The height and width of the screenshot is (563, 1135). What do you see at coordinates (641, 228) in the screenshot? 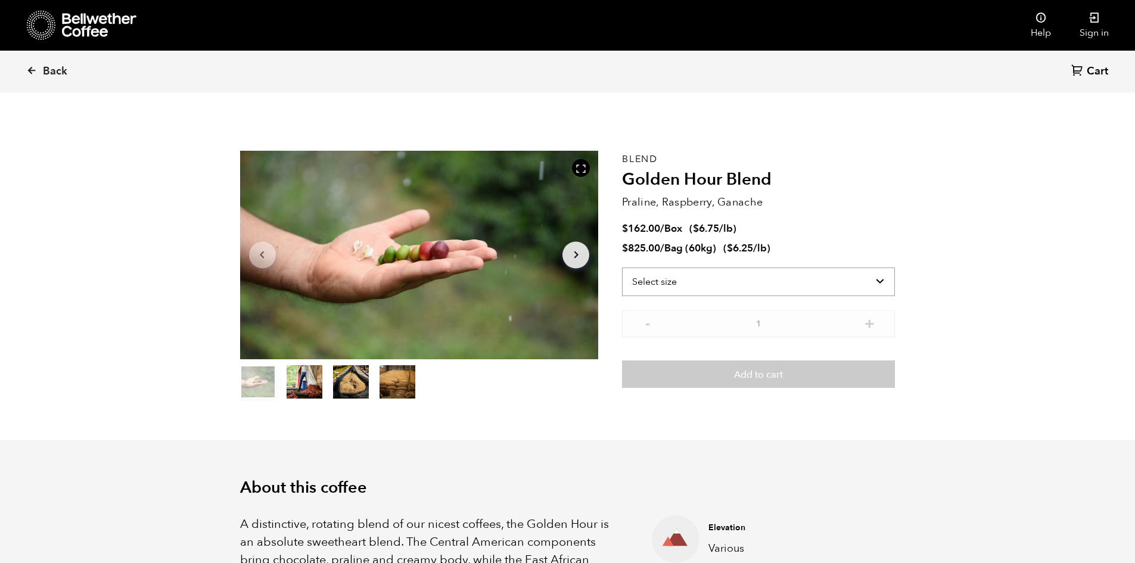
I see `bdi: 162.00` at bounding box center [641, 228].